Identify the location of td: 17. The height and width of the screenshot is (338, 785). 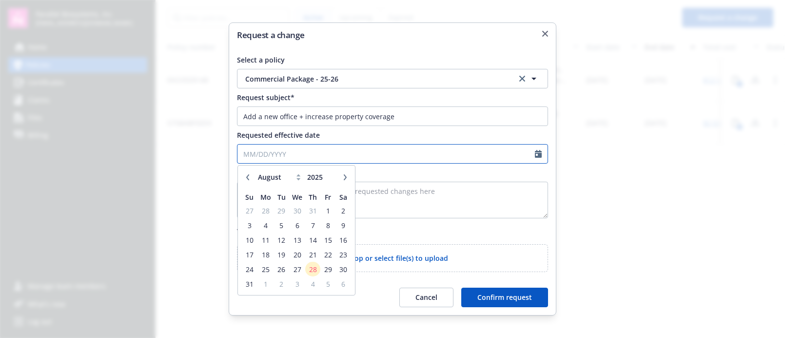
(249, 254).